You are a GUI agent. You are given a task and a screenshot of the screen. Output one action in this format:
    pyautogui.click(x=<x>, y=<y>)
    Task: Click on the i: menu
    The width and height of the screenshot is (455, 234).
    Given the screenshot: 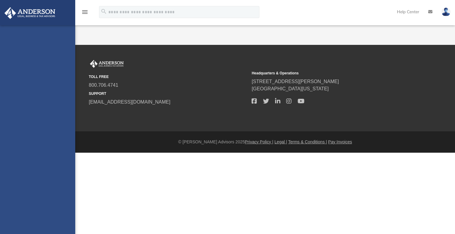 What is the action you would take?
    pyautogui.click(x=85, y=12)
    